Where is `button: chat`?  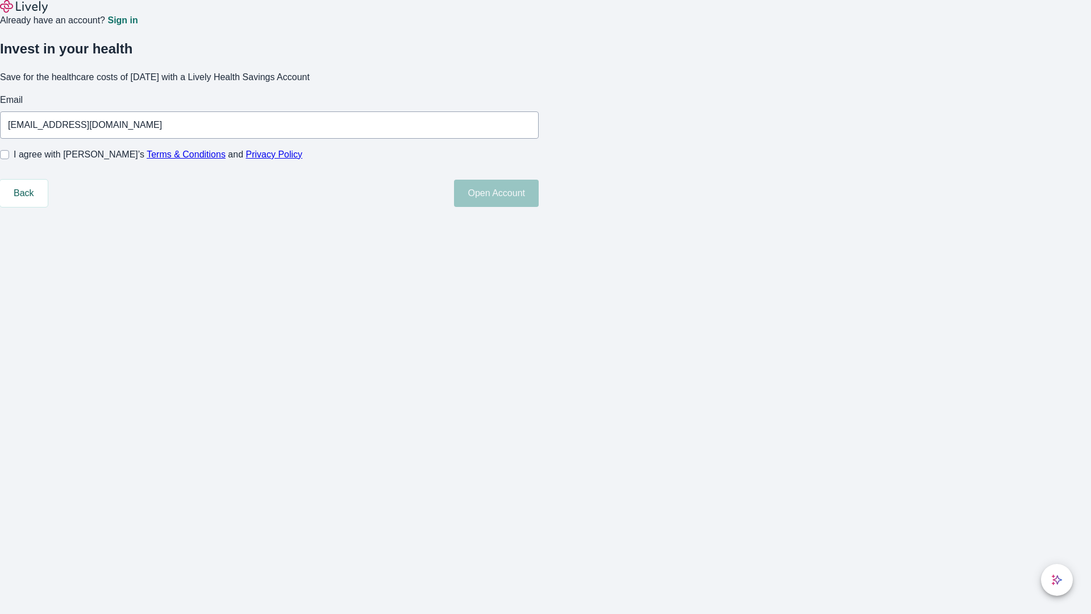 button: chat is located at coordinates (1057, 579).